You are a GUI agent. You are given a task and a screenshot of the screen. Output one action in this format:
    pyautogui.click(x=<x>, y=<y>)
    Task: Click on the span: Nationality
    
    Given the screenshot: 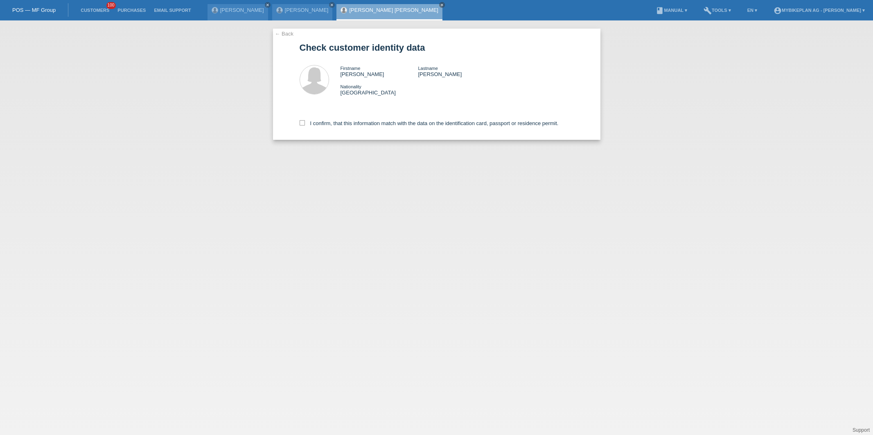 What is the action you would take?
    pyautogui.click(x=351, y=87)
    